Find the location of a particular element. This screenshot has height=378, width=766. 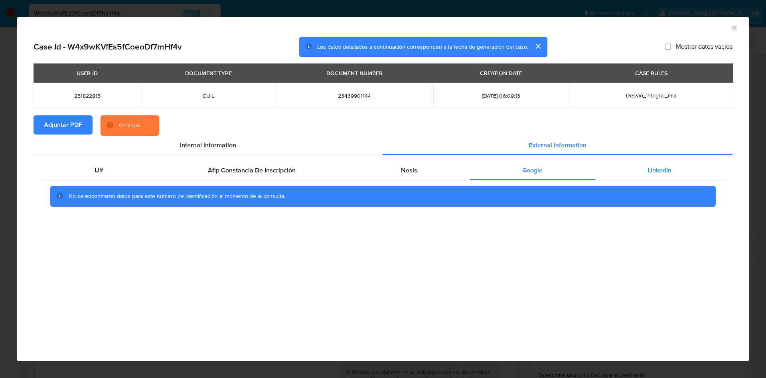

span: Uif is located at coordinates (98, 170).